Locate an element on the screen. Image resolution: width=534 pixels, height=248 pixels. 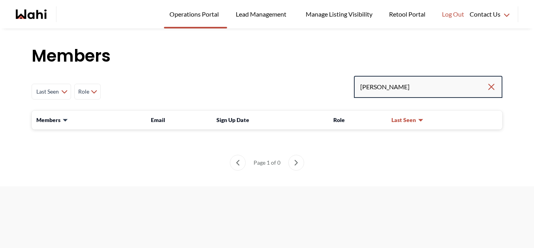
a: Wahi homepage is located at coordinates (31, 14).